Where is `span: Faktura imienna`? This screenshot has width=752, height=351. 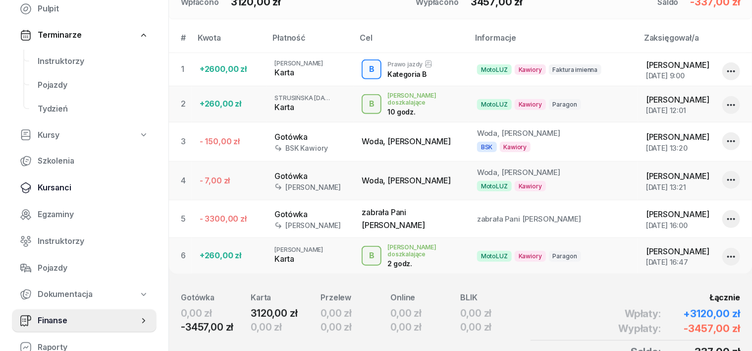
span: Faktura imienna is located at coordinates (575, 69).